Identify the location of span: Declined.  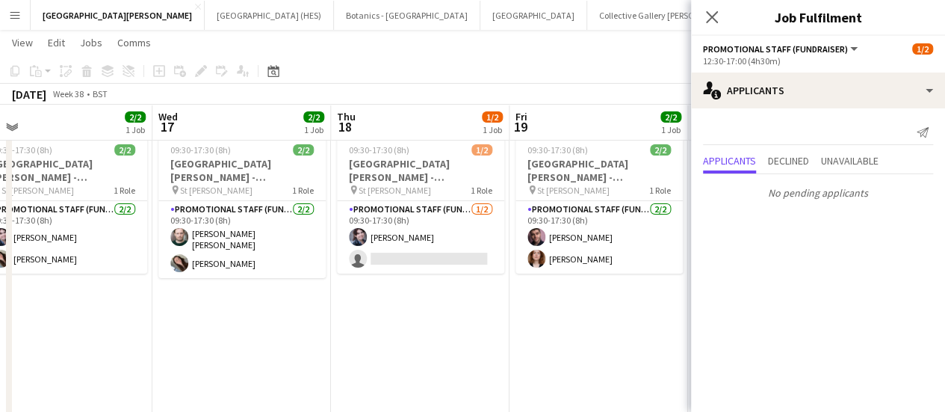
(788, 161).